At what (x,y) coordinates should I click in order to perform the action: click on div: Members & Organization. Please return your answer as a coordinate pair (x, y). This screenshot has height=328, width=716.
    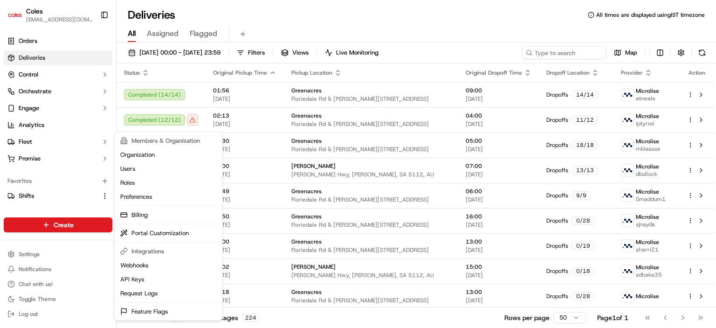
    Looking at the image, I should click on (168, 141).